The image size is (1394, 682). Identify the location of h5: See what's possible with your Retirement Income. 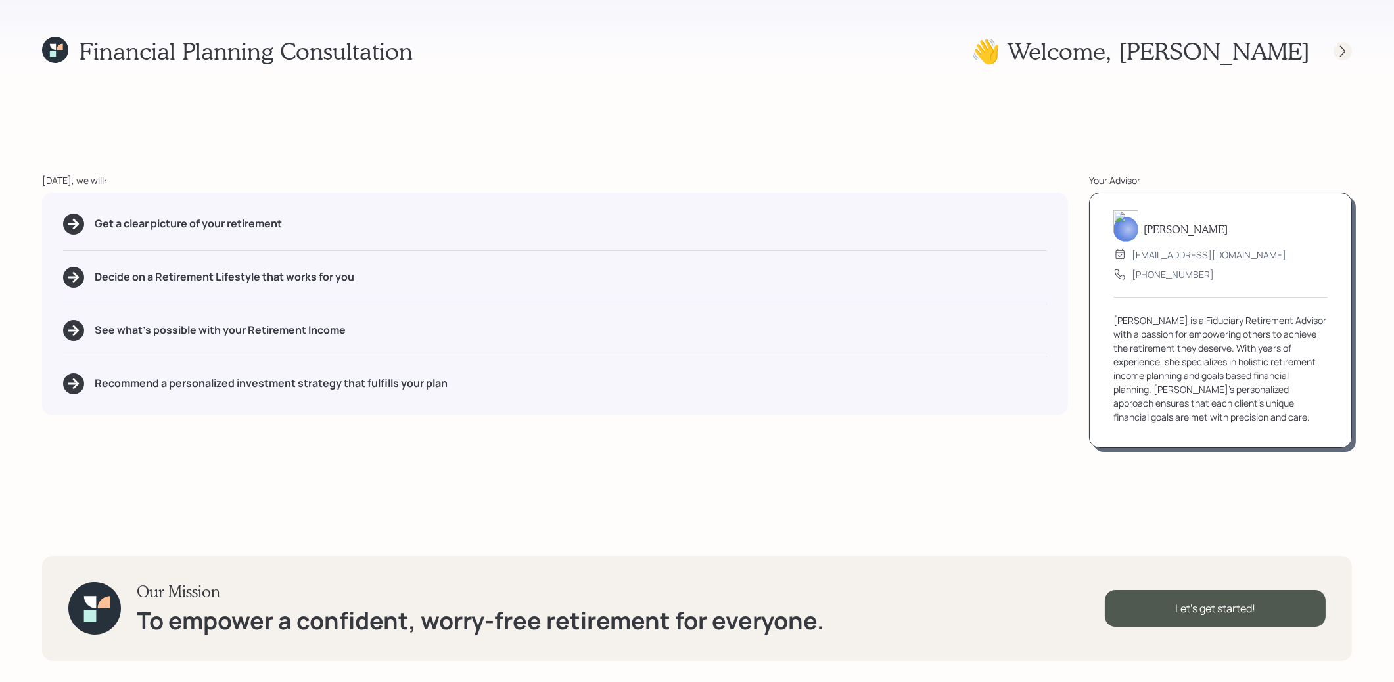
(220, 330).